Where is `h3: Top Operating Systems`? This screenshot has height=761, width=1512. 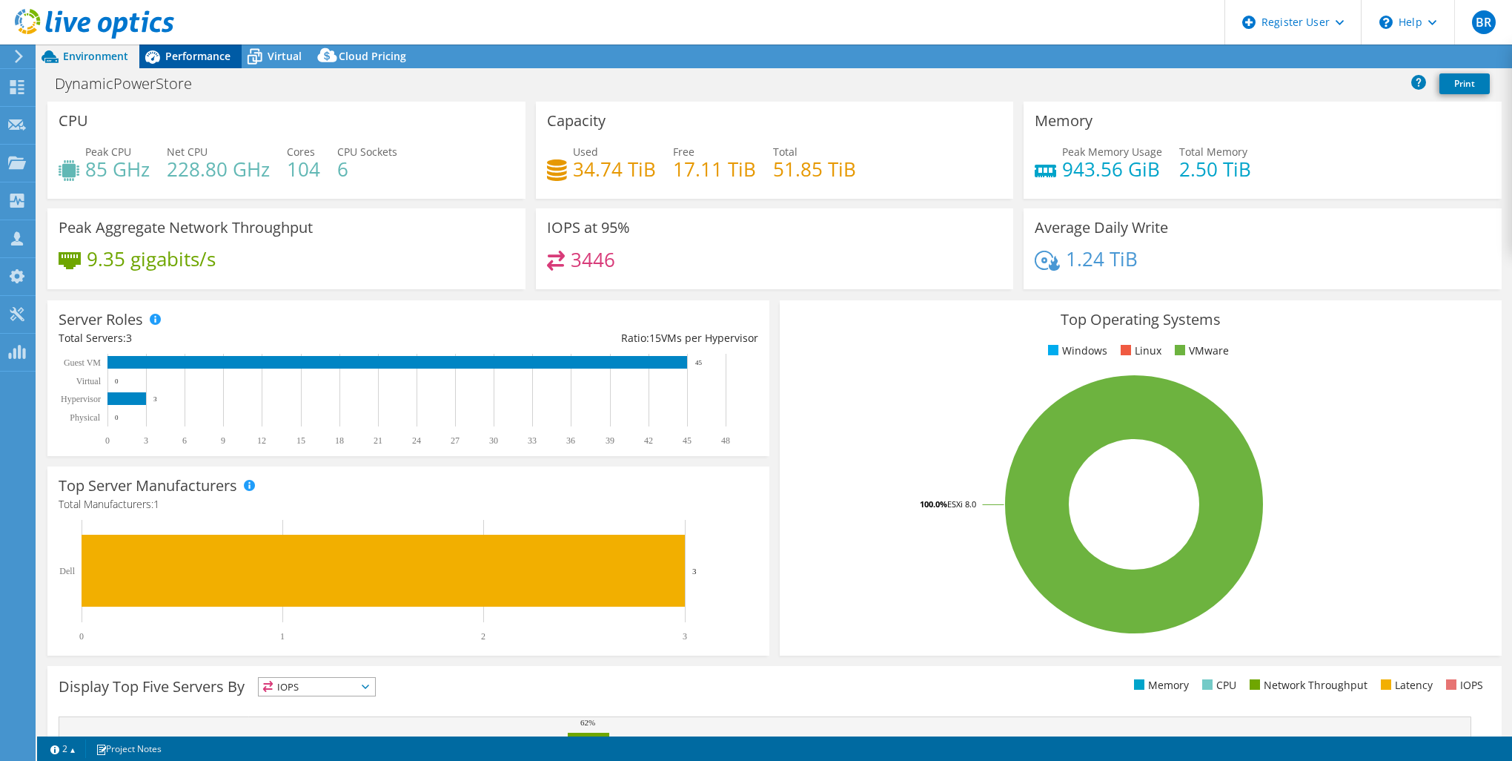 h3: Top Operating Systems is located at coordinates (1141, 320).